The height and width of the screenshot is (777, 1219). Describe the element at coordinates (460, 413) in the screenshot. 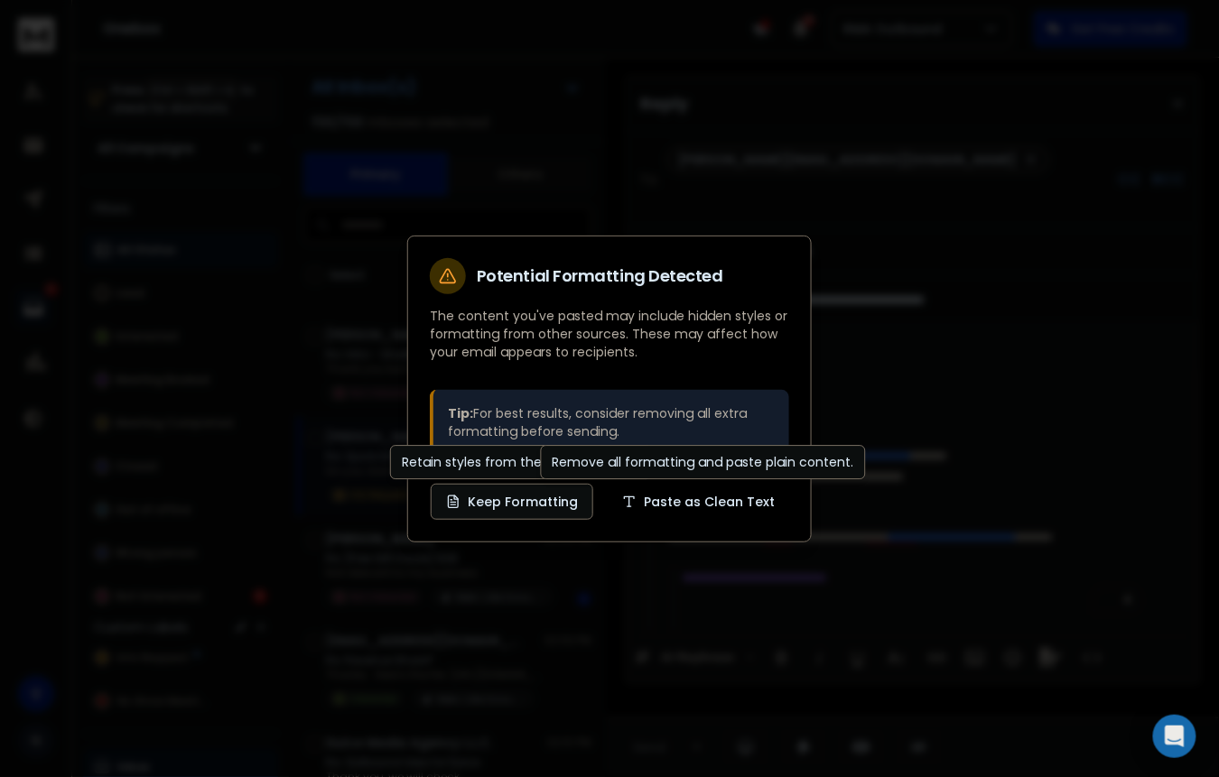

I see `strong: Tip:` at that location.